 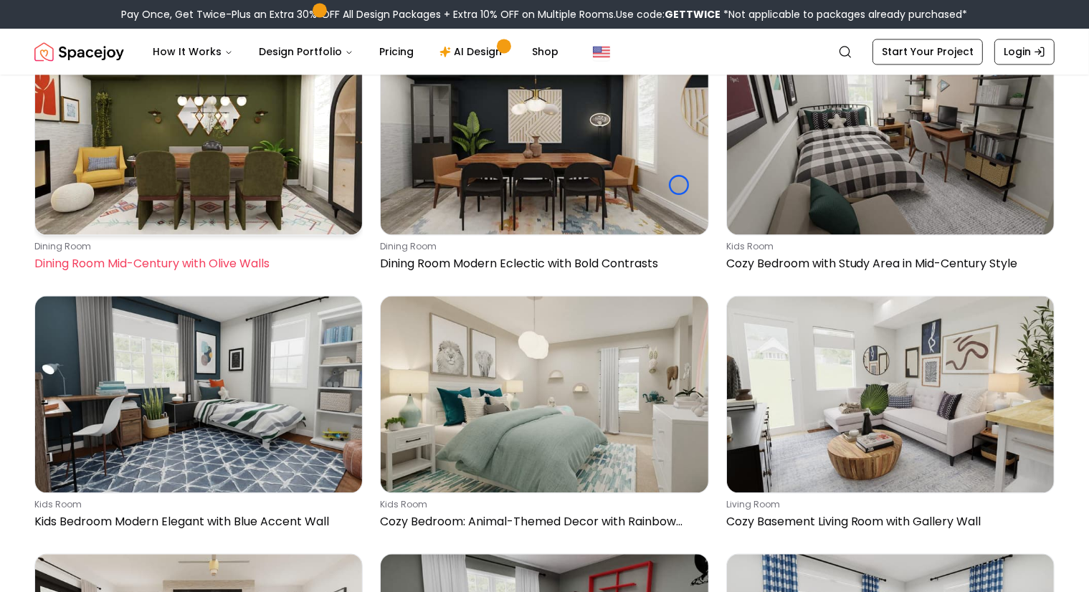 I want to click on a: Kids Bedroom Modern Elegant with Blue Accent Wallkids roomKids Bedroom Modern Elegant with Blue A..., so click(x=199, y=416).